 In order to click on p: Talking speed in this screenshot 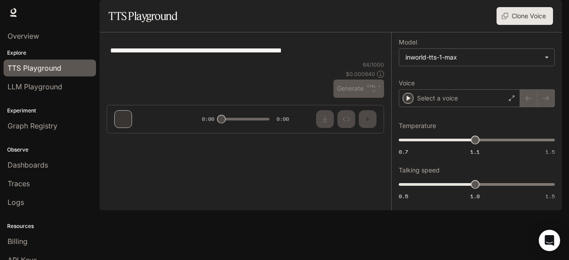, I will do `click(419, 170)`.